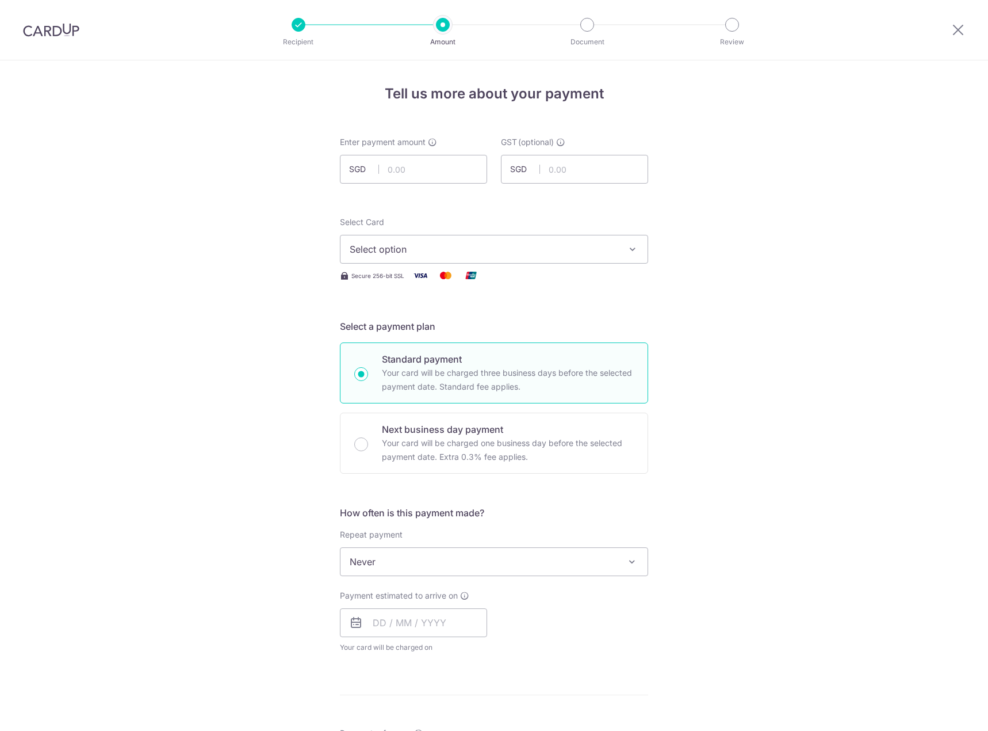 This screenshot has width=988, height=731. What do you see at coordinates (383, 142) in the screenshot?
I see `span: Enter payment amount` at bounding box center [383, 142].